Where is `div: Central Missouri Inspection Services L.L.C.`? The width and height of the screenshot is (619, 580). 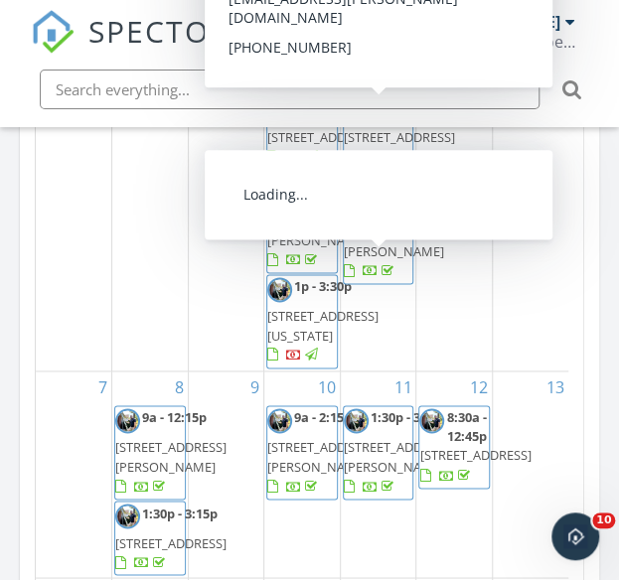
div: Central Missouri Inspection Services L.L.C. is located at coordinates (476, 42).